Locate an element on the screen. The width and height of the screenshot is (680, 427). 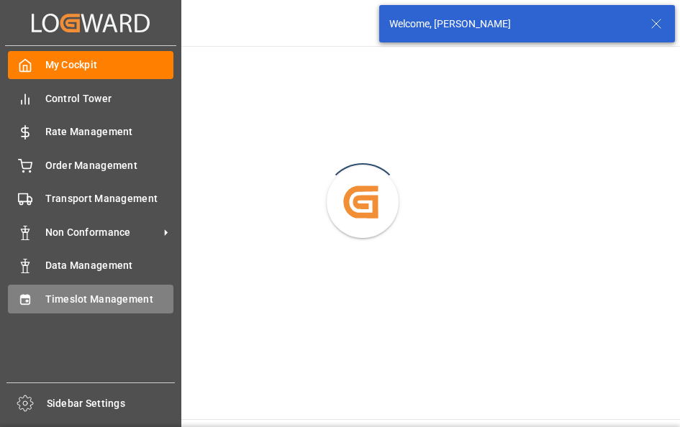
span: Data Management is located at coordinates (109, 266).